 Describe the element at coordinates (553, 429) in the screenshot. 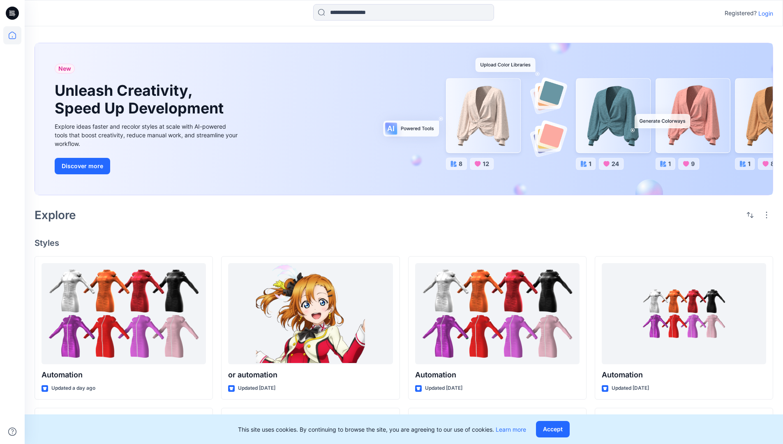

I see `button: Accept` at that location.